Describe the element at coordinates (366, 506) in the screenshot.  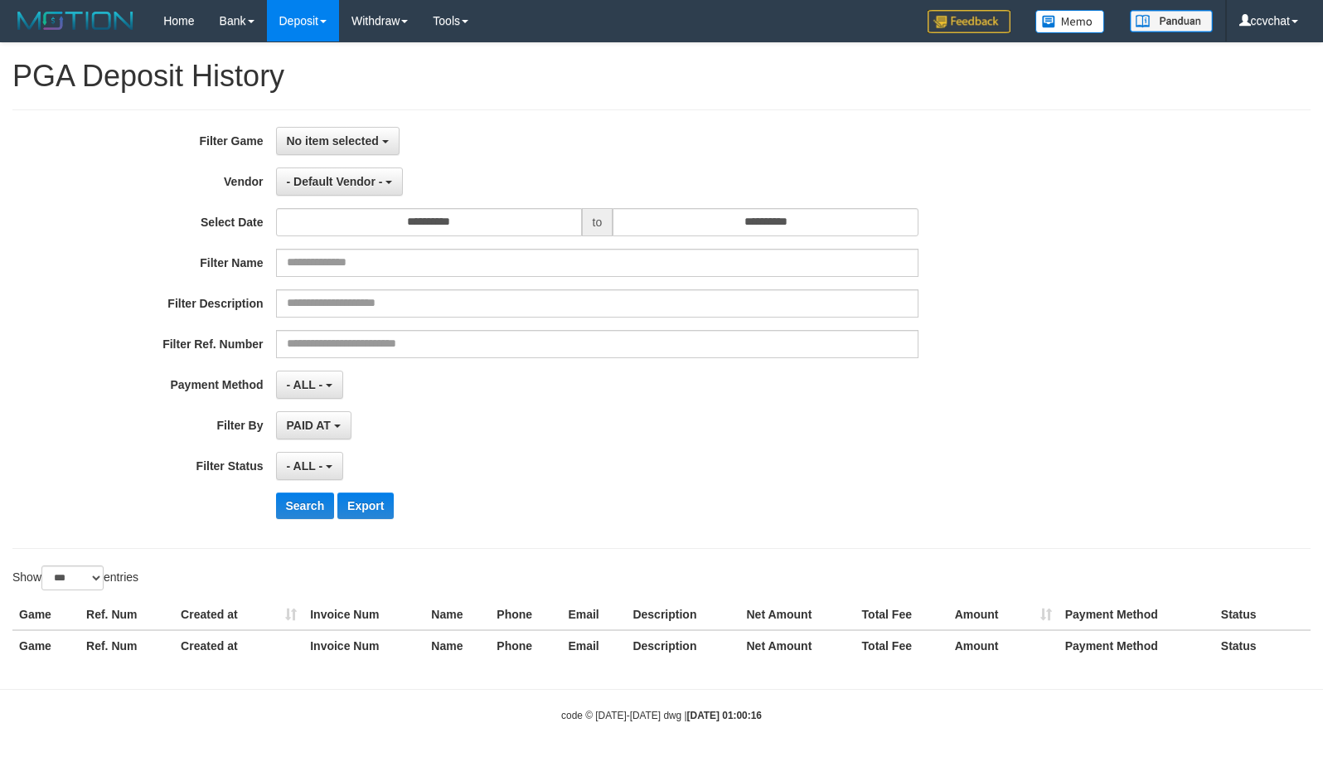
I see `button: Export` at that location.